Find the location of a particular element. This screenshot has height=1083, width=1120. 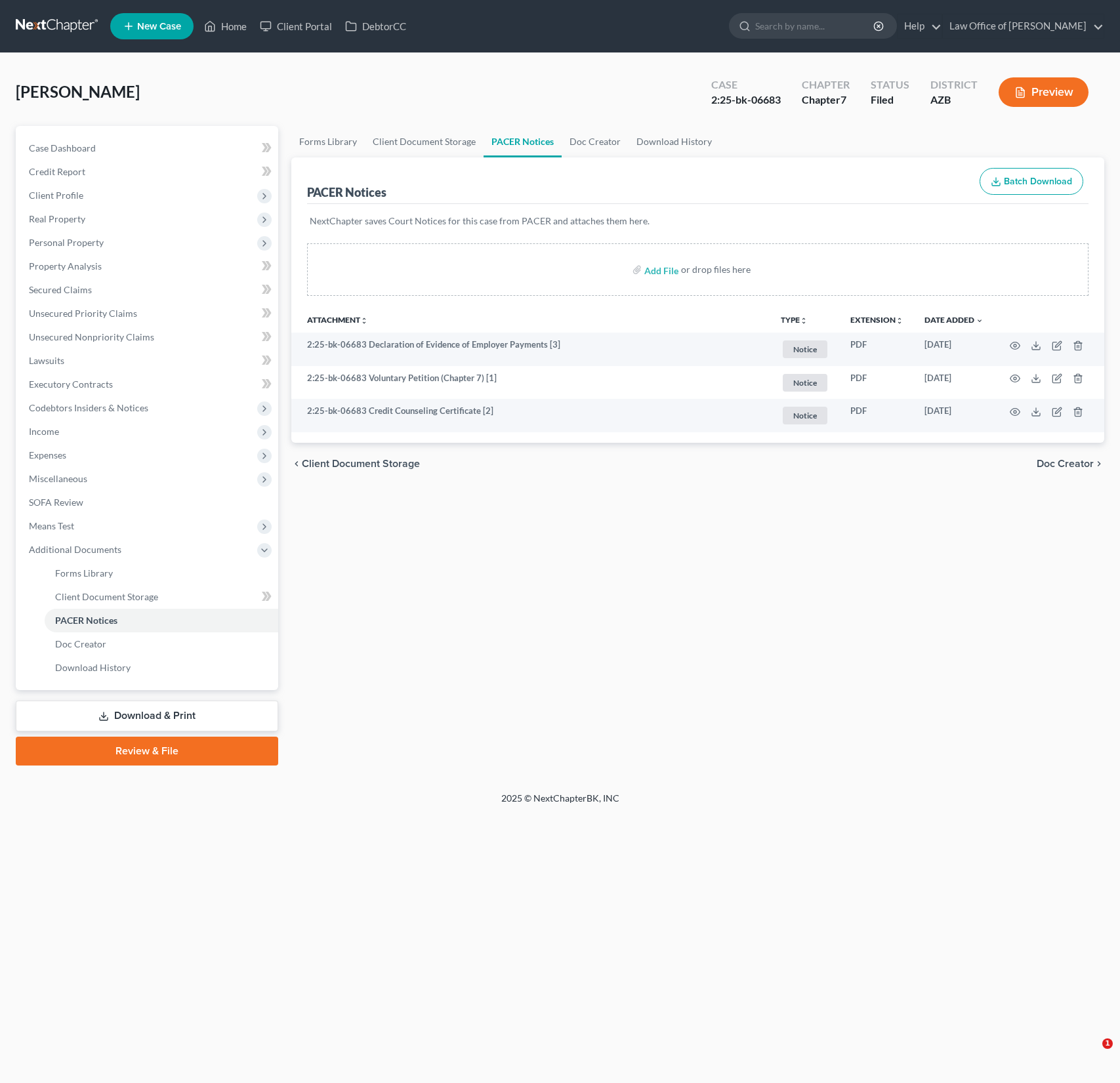

i: chevron_right is located at coordinates (1099, 463).